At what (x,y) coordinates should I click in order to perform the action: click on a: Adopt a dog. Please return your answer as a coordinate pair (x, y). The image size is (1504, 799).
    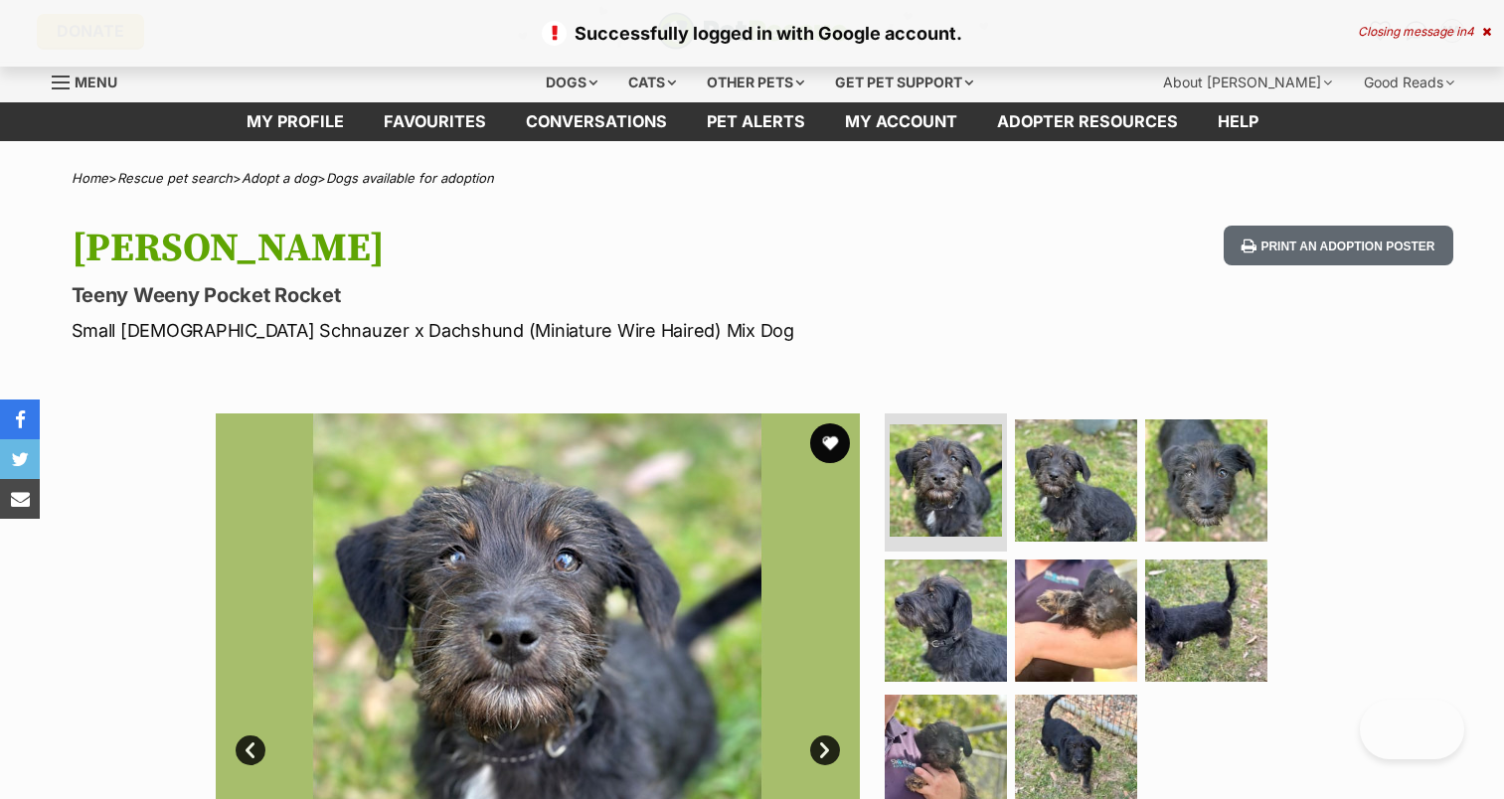
    Looking at the image, I should click on (279, 178).